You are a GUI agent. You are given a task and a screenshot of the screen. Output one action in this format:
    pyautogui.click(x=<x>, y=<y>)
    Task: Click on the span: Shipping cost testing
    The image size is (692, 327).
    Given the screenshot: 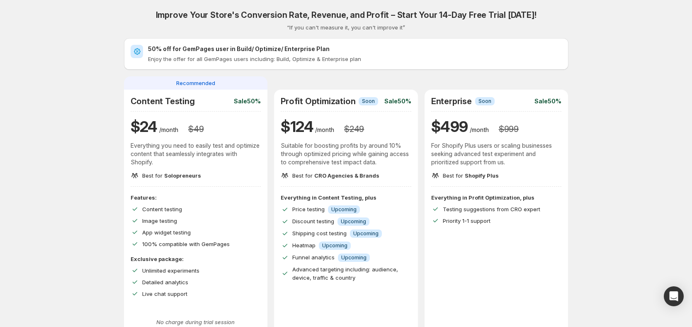 What is the action you would take?
    pyautogui.click(x=319, y=233)
    